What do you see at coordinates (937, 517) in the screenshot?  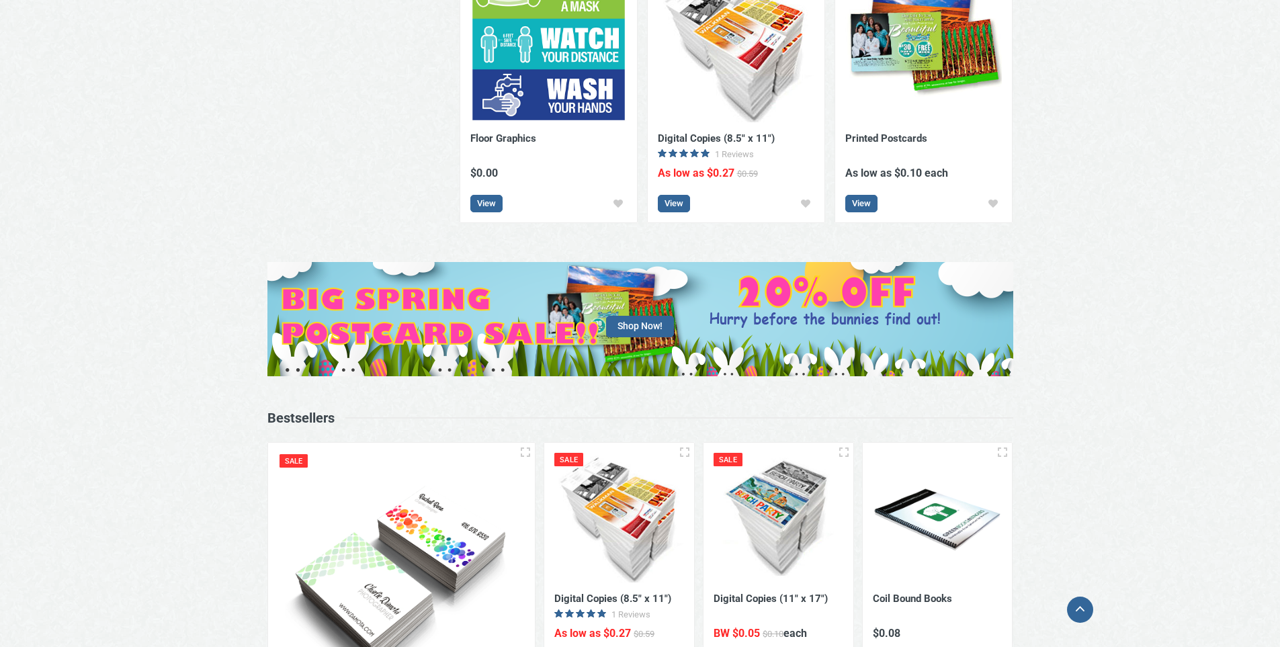 I see `img: Coil Bound Books` at bounding box center [937, 517].